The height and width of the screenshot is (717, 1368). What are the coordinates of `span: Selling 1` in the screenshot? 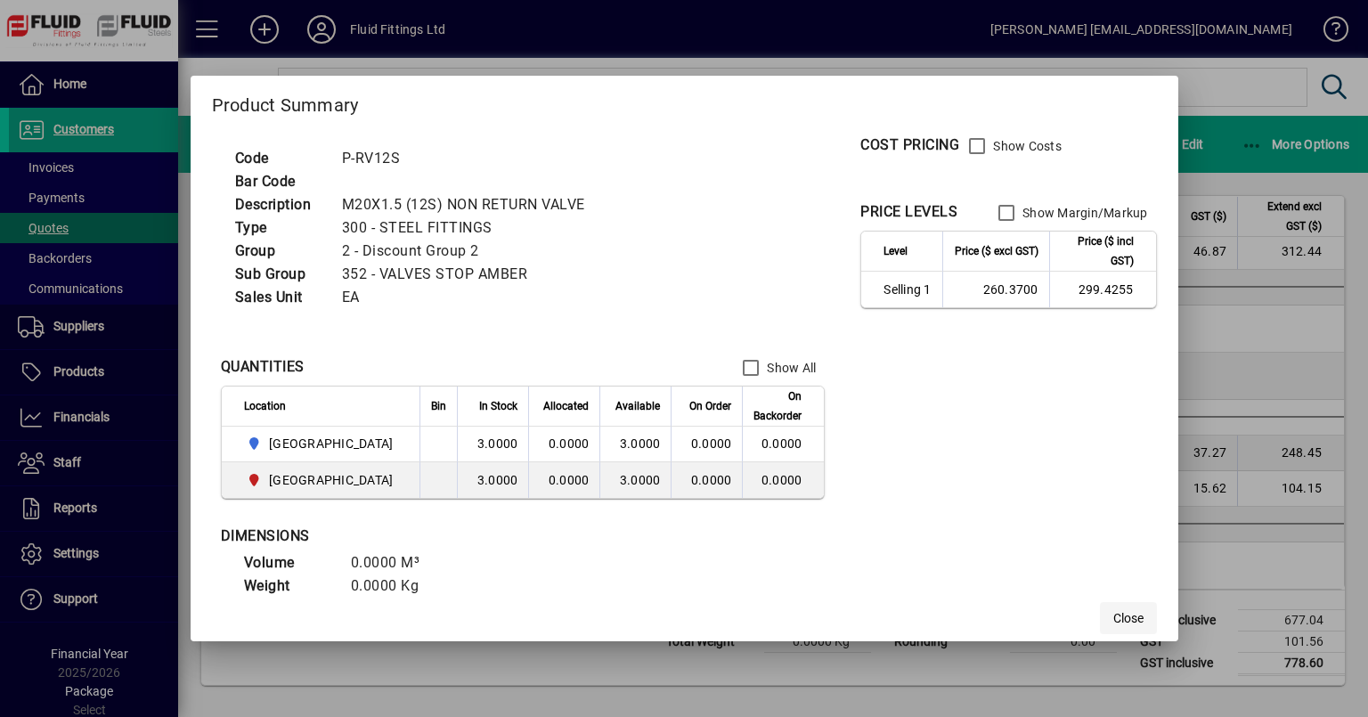 It's located at (907, 289).